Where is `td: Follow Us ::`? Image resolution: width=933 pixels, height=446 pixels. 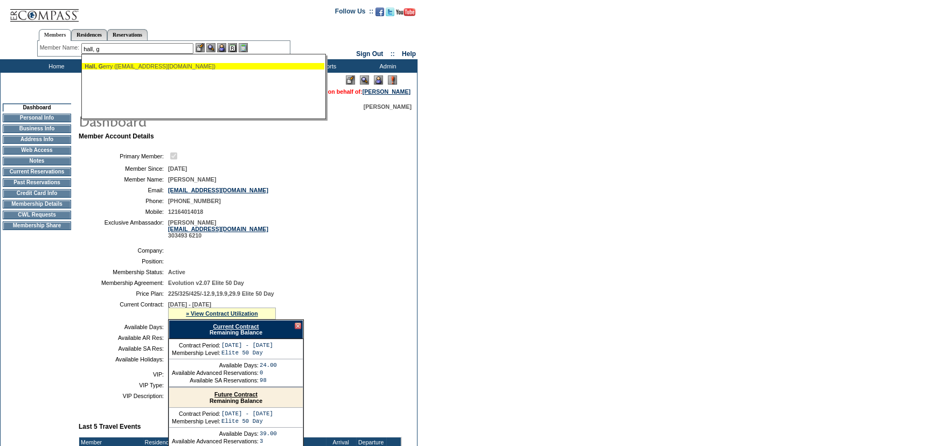 td: Follow Us :: is located at coordinates (354, 13).